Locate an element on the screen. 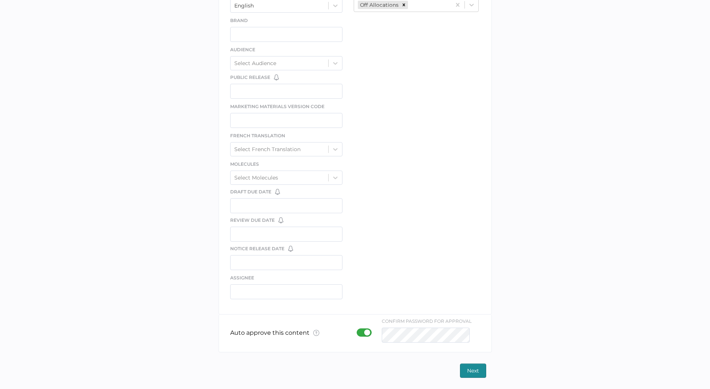  span: Review Due Date is located at coordinates (252, 220).